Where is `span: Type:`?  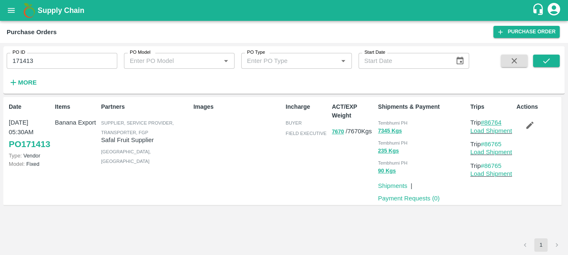
span: Type: is located at coordinates (15, 156).